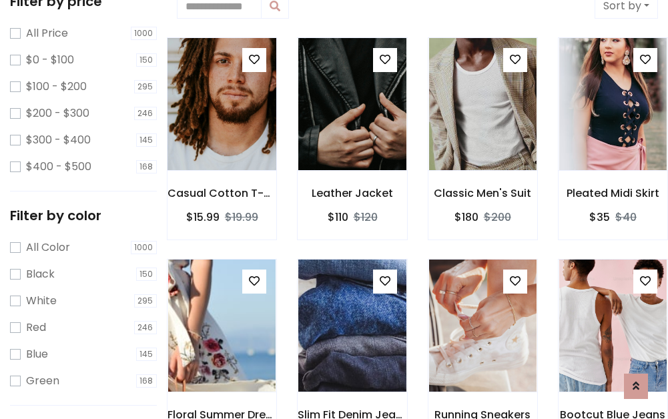 Image resolution: width=668 pixels, height=419 pixels. I want to click on label: $200 - $300, so click(57, 113).